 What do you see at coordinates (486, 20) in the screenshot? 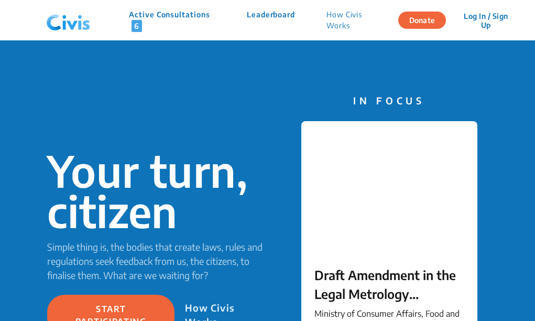
I see `button: Log In / Sign Up` at bounding box center [486, 20].